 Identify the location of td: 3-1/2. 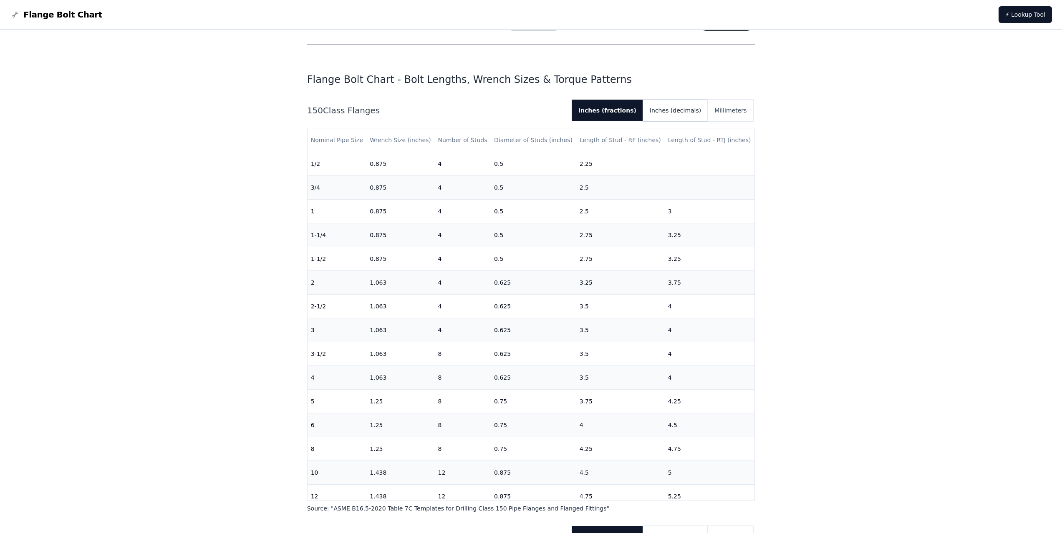
(337, 354).